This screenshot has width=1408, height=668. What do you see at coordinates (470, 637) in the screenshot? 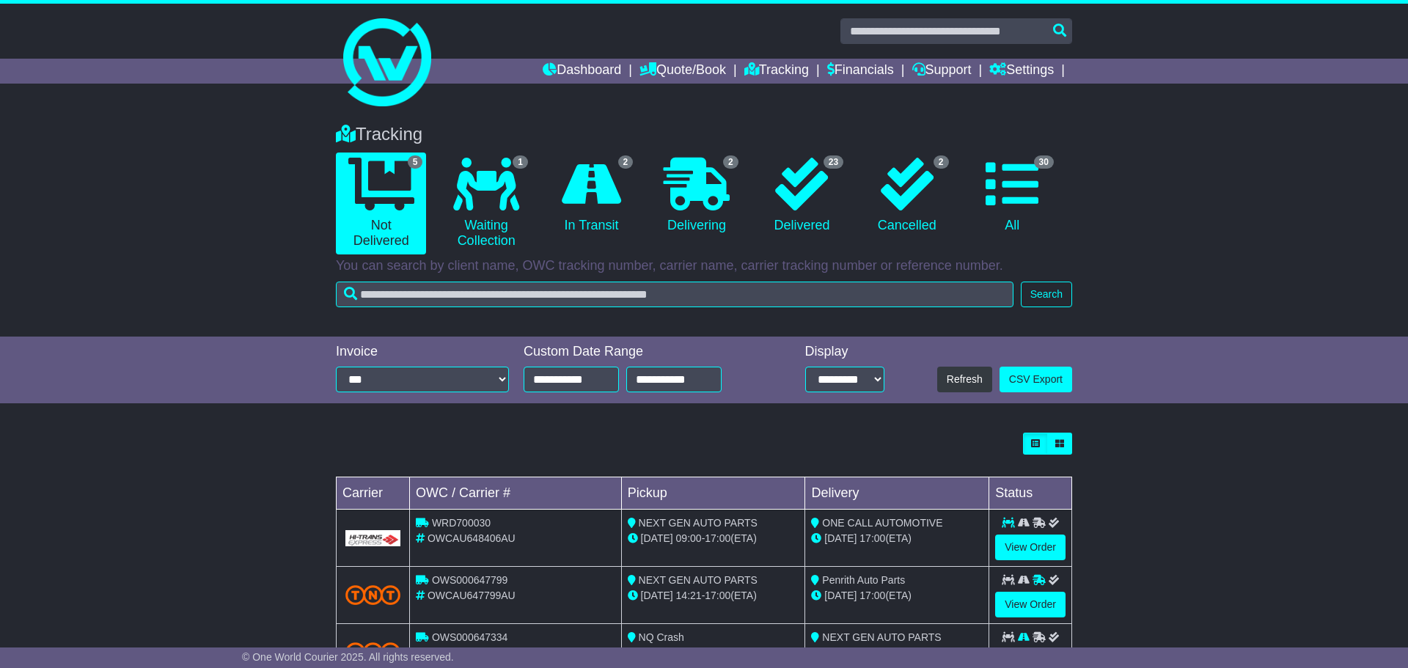
I see `span: OWS000647334` at bounding box center [470, 637].